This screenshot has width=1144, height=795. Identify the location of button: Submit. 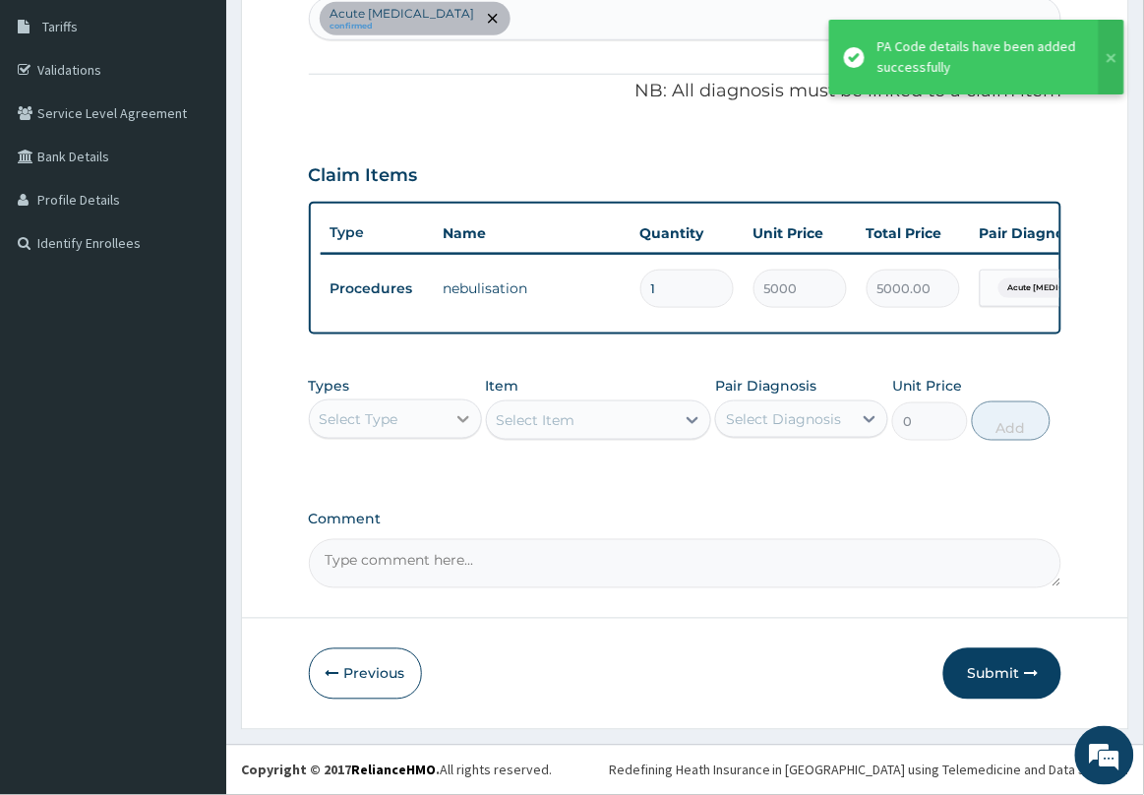
(1002, 674).